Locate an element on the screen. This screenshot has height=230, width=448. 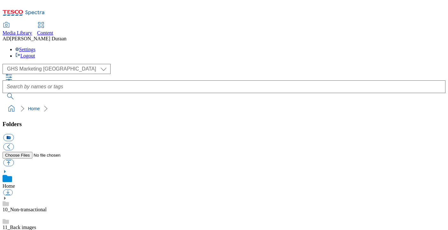
nav: breadcrumb is located at coordinates (224, 109).